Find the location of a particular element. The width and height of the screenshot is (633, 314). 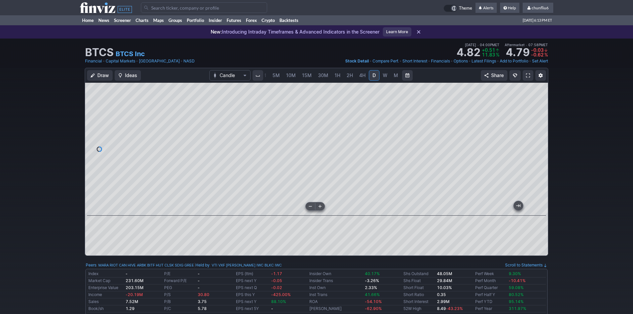

span: Theme is located at coordinates (466, 8).